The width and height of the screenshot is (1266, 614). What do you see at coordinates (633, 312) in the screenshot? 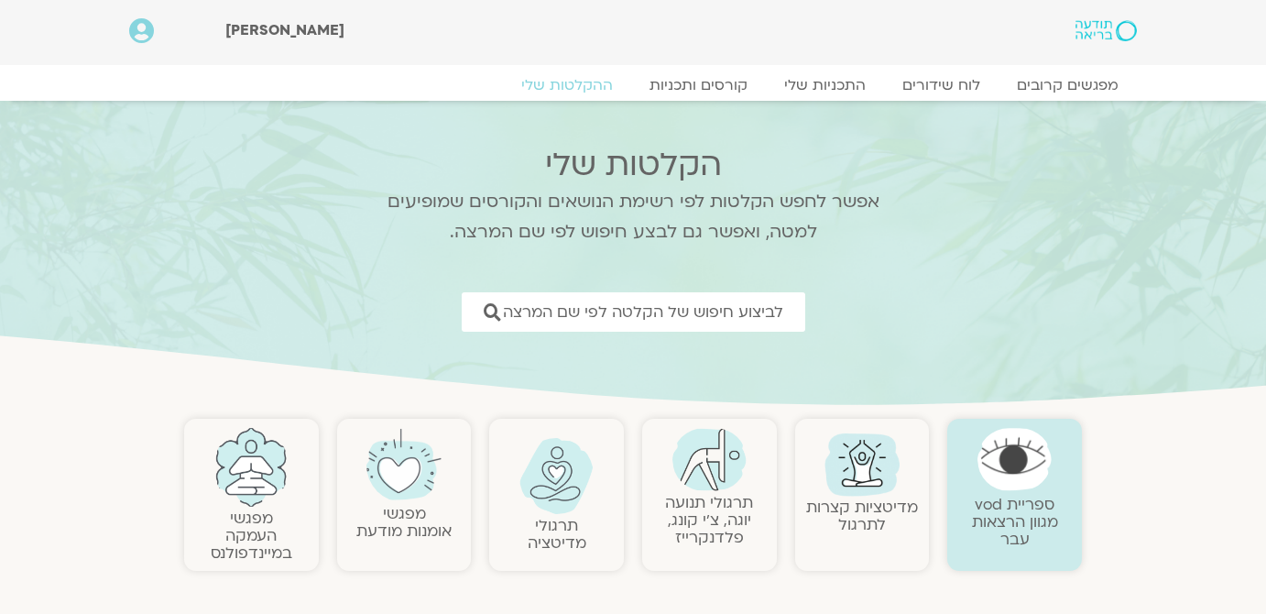
I see `a: לביצוע חיפוש של הקלטה לפי שם המרצה` at bounding box center [633, 312].